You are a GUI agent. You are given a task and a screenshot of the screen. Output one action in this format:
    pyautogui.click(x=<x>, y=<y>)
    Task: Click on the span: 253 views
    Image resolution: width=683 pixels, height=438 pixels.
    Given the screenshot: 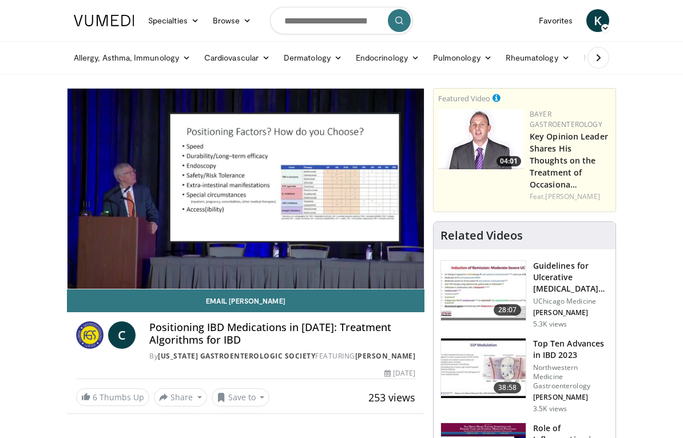 What is the action you would take?
    pyautogui.click(x=392, y=397)
    